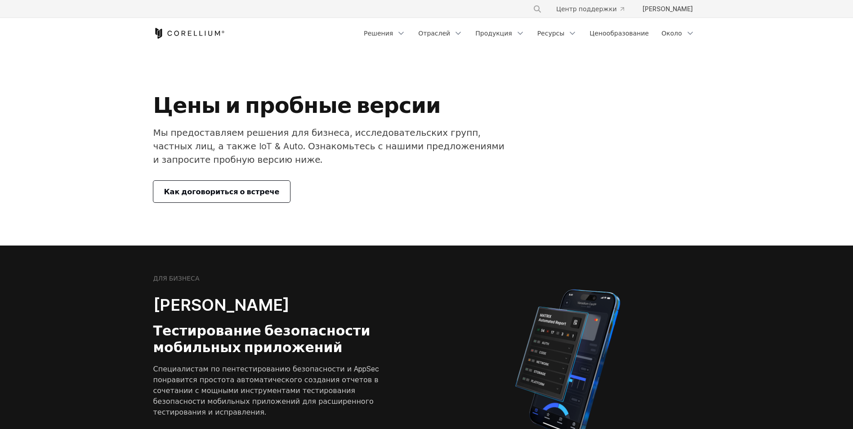 This screenshot has width=853, height=429. I want to click on span: Как договориться о встрече, so click(222, 192).